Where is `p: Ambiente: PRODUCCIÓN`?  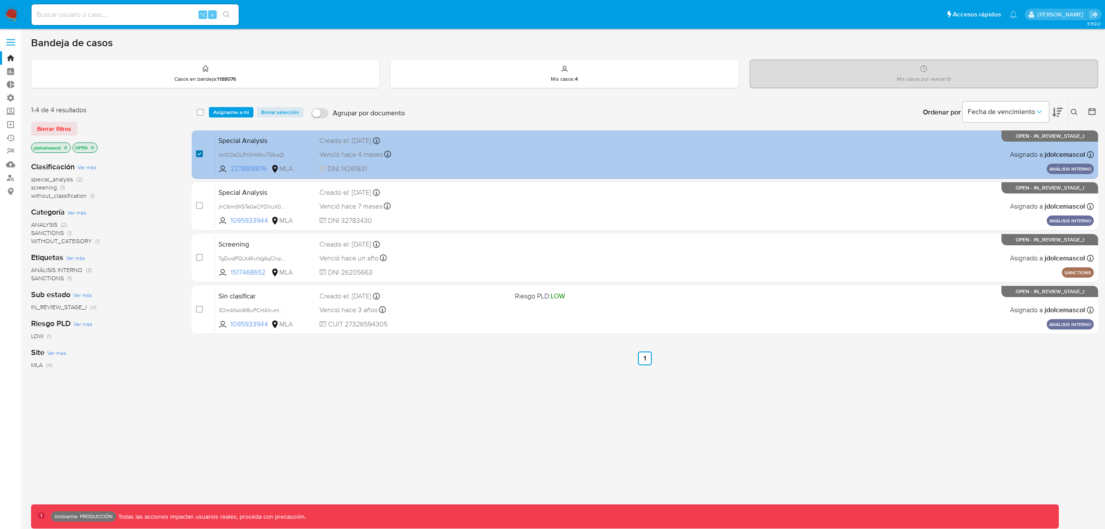
p: Ambiente: PRODUCCIÓN is located at coordinates (83, 516).